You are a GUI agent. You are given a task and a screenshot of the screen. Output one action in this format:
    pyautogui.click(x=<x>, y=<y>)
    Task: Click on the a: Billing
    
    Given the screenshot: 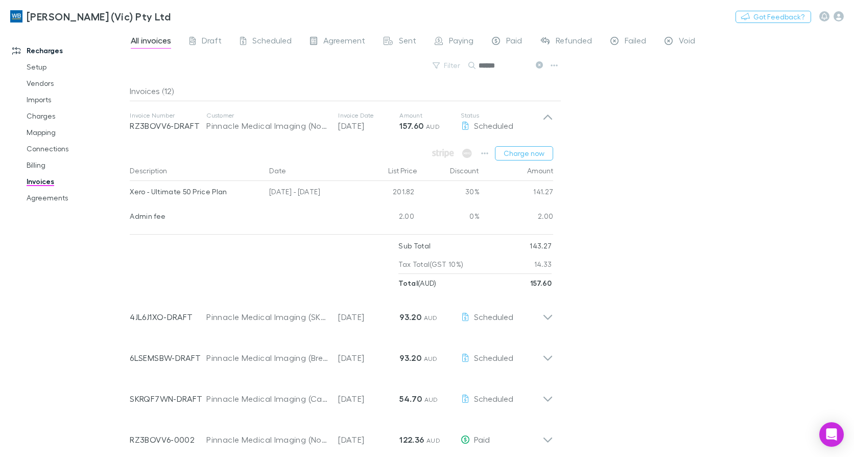 What is the action you would take?
    pyautogui.click(x=76, y=165)
    